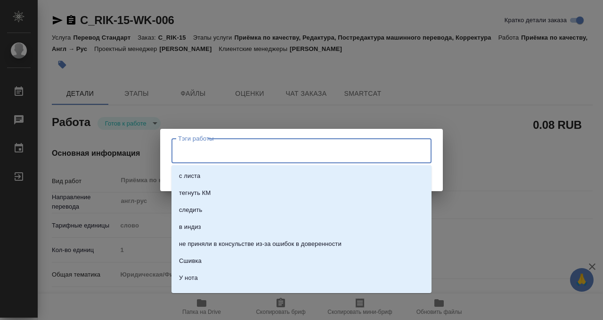 This screenshot has height=320, width=603. I want to click on p: следить, so click(190, 210).